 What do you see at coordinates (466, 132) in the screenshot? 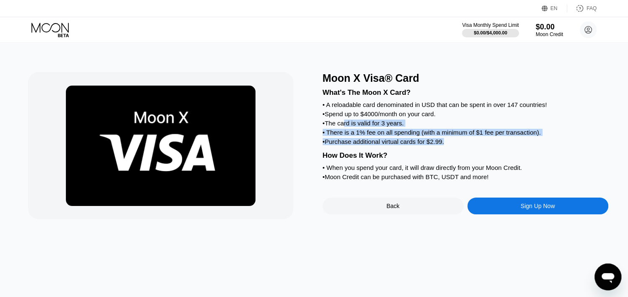
I see `div: • There is a 1% fee on all spending (with a minimum of $1 fee per transaction).` at bounding box center [466, 132].